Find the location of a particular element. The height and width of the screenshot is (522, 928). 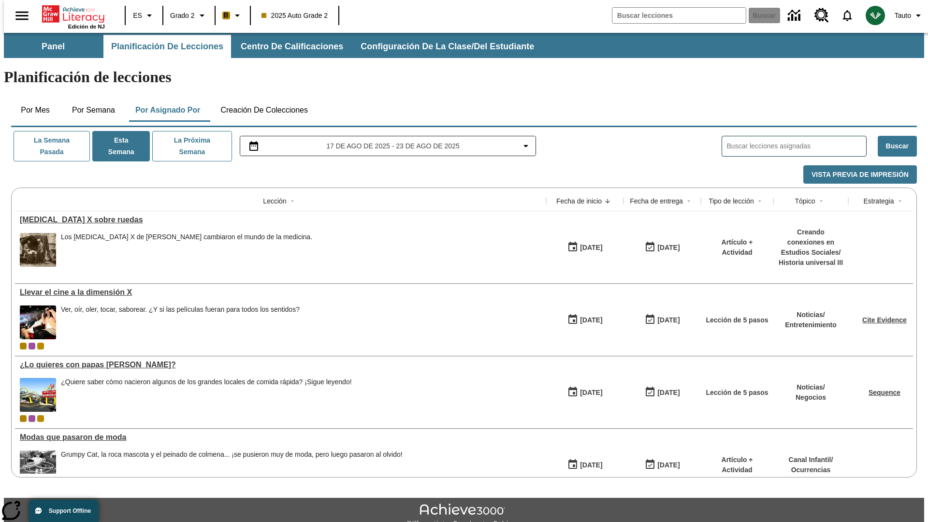

button: Esta semana is located at coordinates (121, 146).